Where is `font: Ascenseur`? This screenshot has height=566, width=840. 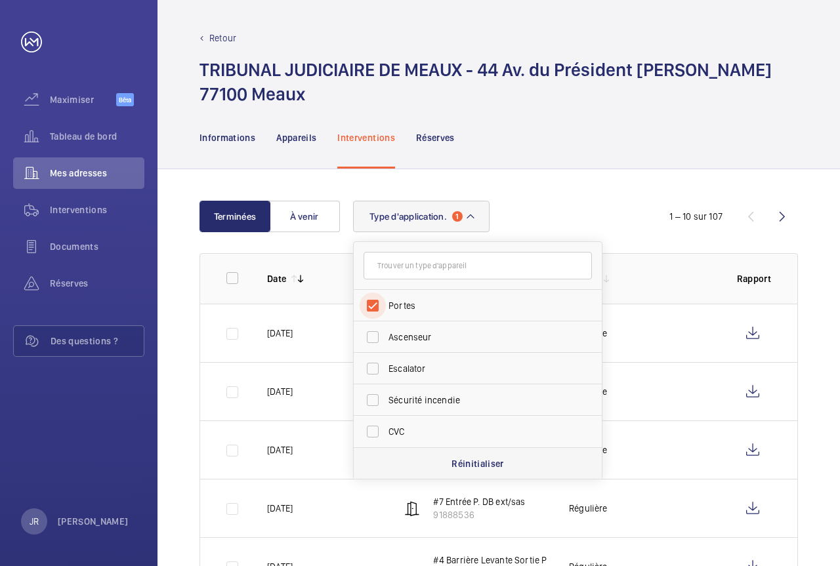 font: Ascenseur is located at coordinates (410, 337).